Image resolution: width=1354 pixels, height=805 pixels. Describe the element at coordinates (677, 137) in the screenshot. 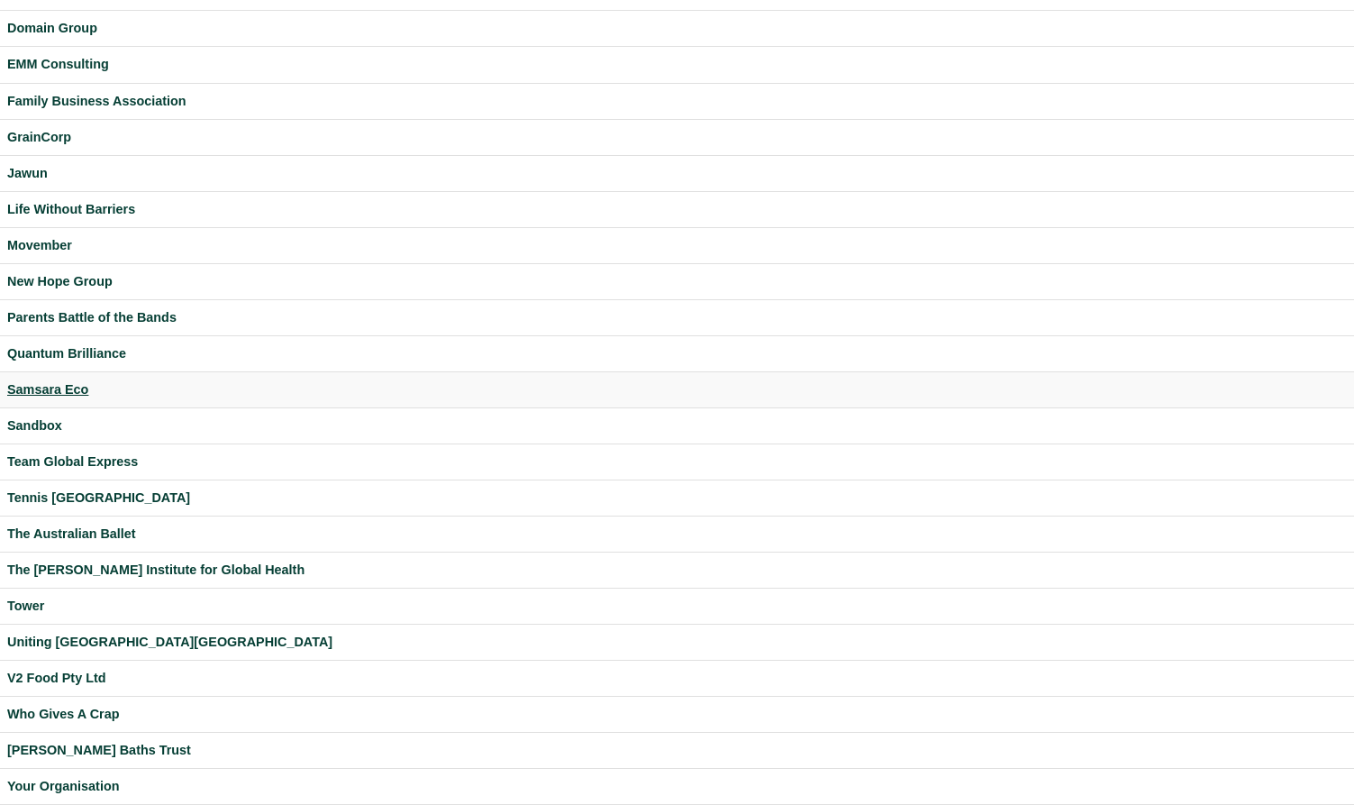

I see `div: GrainCorp` at that location.